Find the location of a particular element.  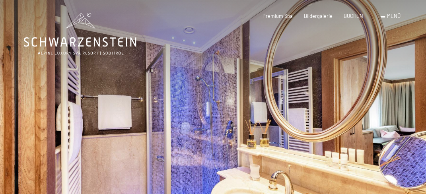

a: BUCHEN is located at coordinates (353, 16).